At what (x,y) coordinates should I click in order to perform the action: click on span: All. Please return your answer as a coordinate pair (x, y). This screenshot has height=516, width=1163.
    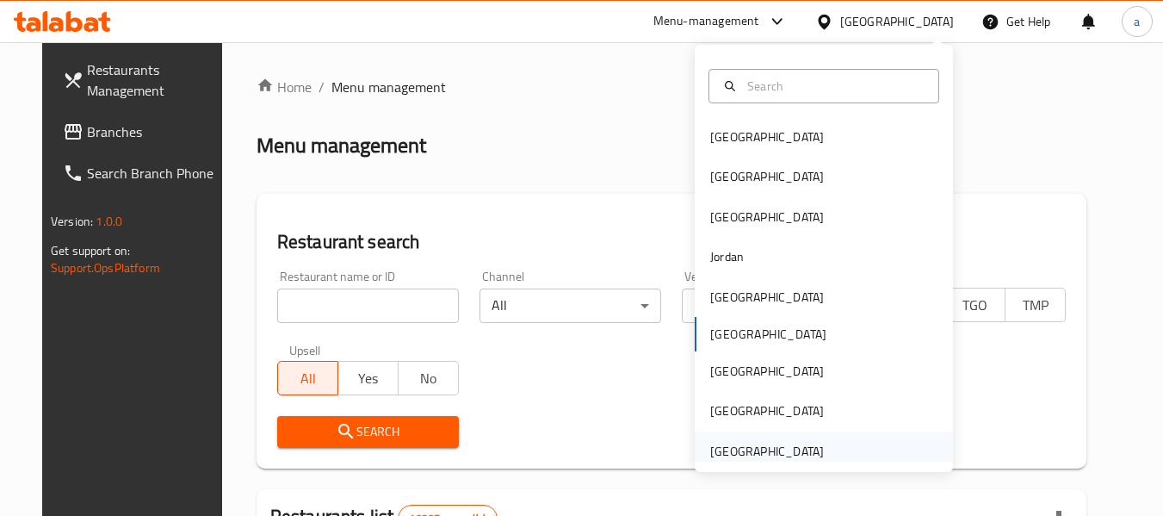
    Looking at the image, I should click on (308, 378).